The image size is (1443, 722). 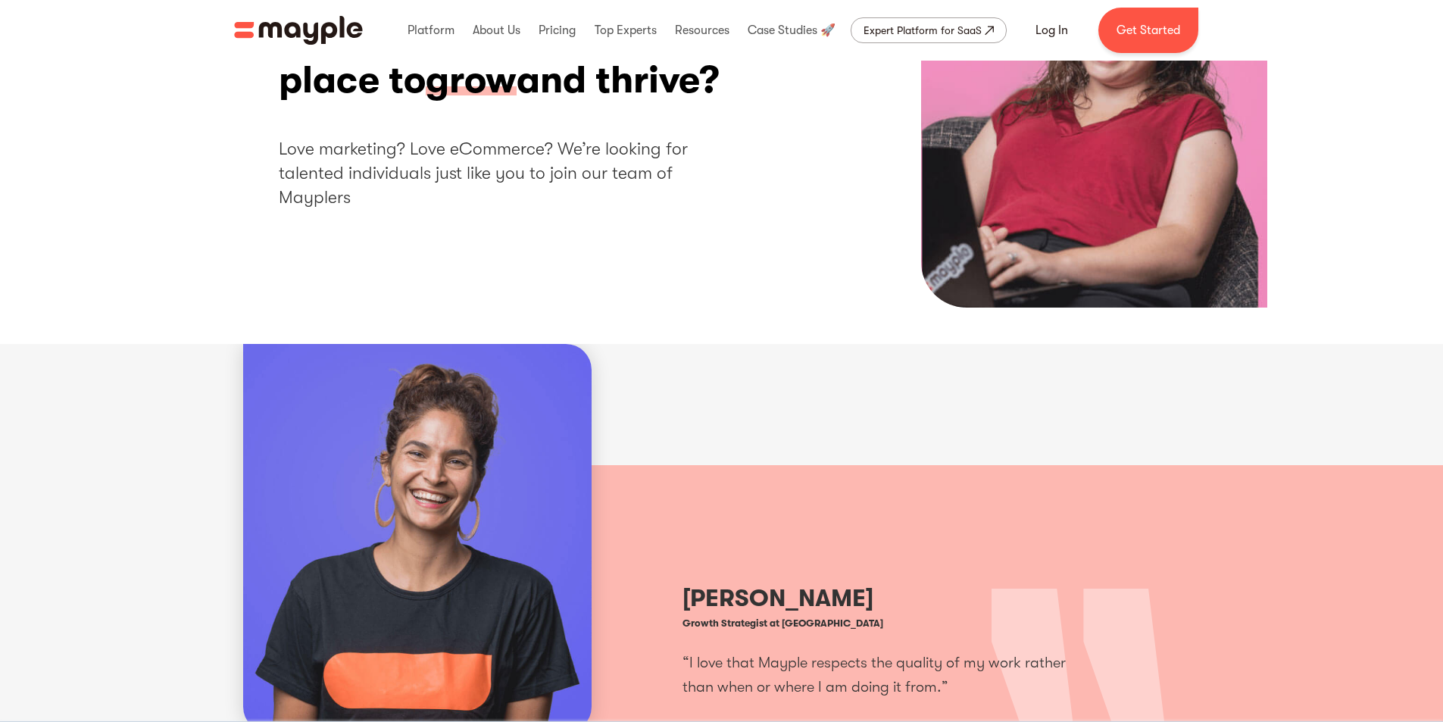 I want to click on p: “I love that Mayple respects the quality of my work rather than when or where I am doing it from.”, so click(x=886, y=675).